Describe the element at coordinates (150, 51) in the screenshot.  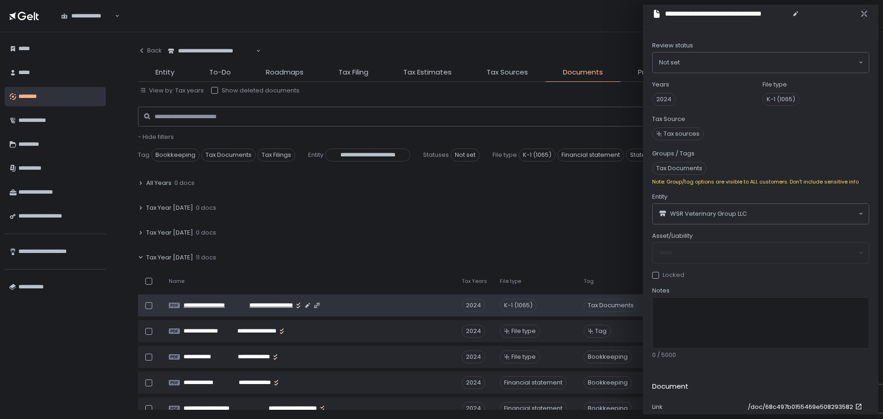
I see `button: Back` at that location.